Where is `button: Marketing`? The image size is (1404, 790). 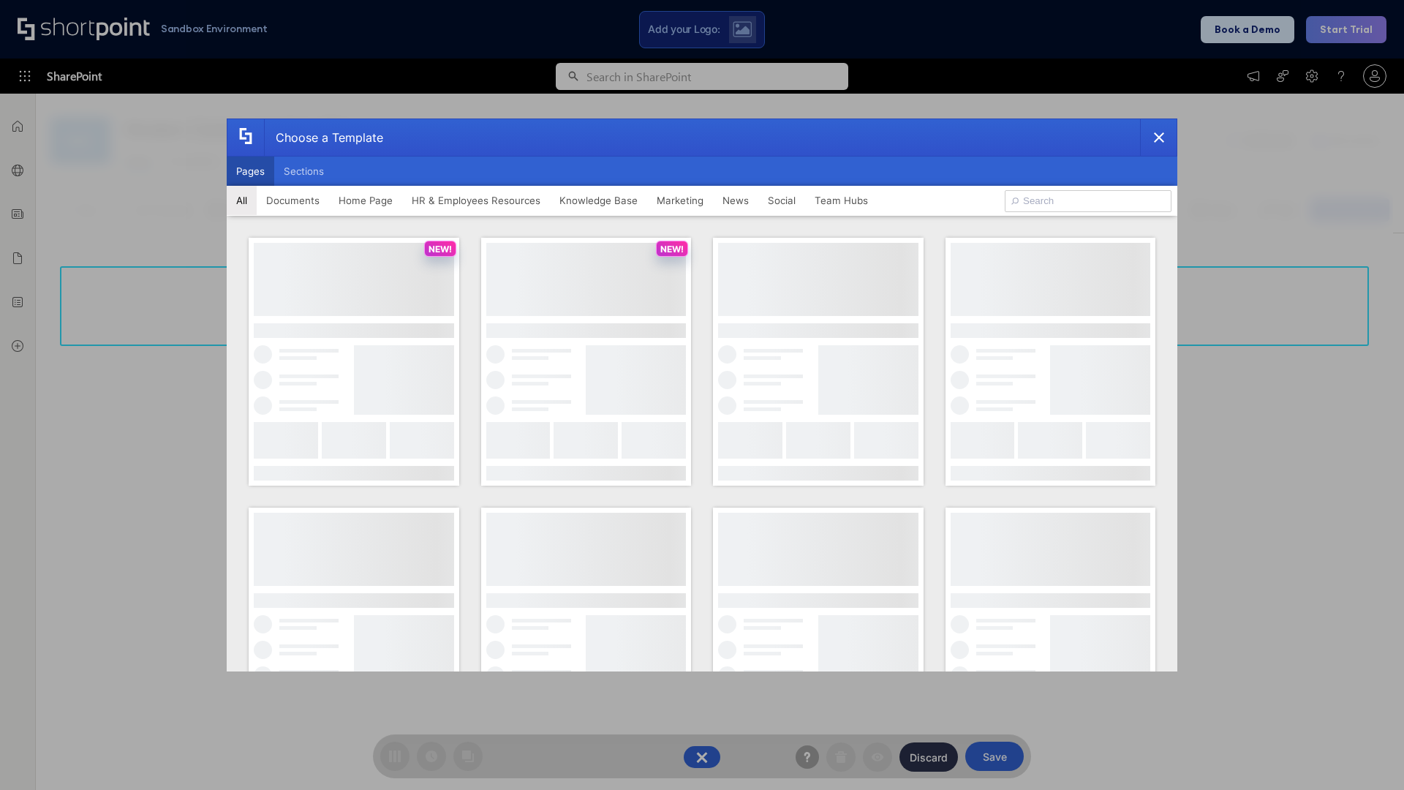 button: Marketing is located at coordinates (680, 200).